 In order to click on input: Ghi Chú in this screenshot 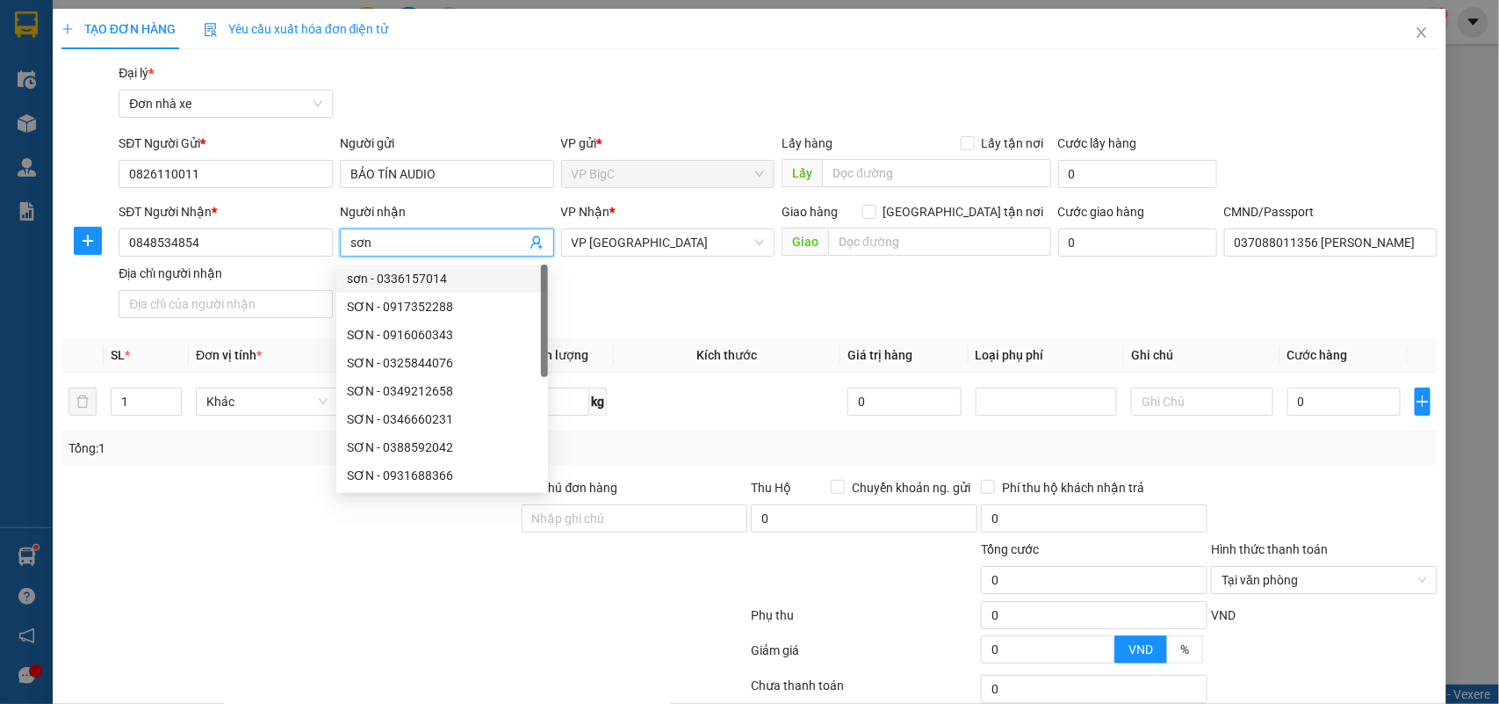, I will do `click(1203, 401)`.